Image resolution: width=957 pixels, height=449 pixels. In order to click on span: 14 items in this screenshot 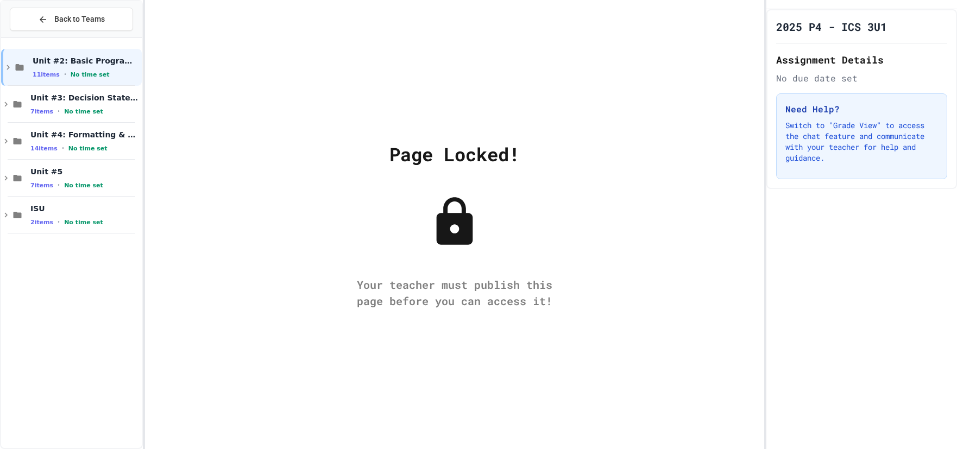, I will do `click(44, 148)`.